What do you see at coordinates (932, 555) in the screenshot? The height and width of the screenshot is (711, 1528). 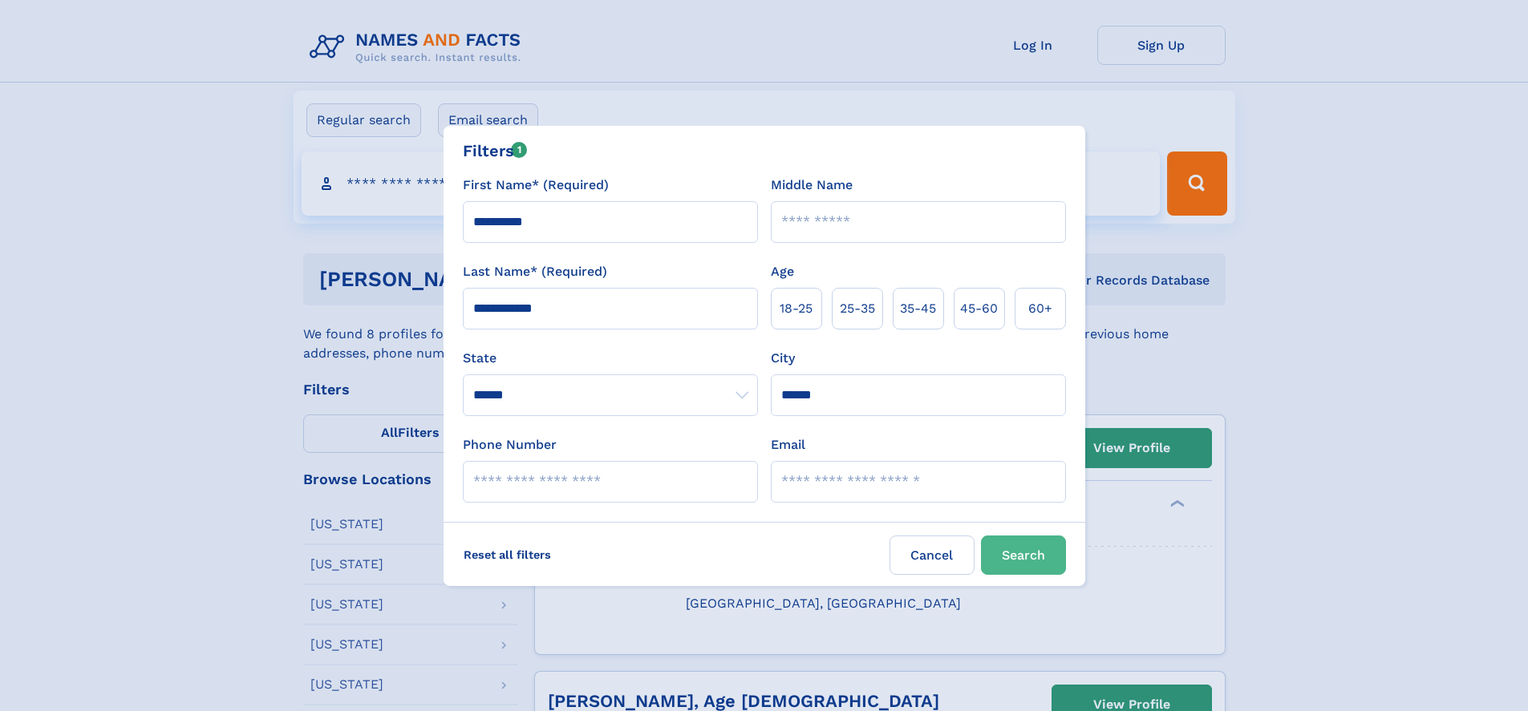 I see `label: Cancel` at bounding box center [932, 555].